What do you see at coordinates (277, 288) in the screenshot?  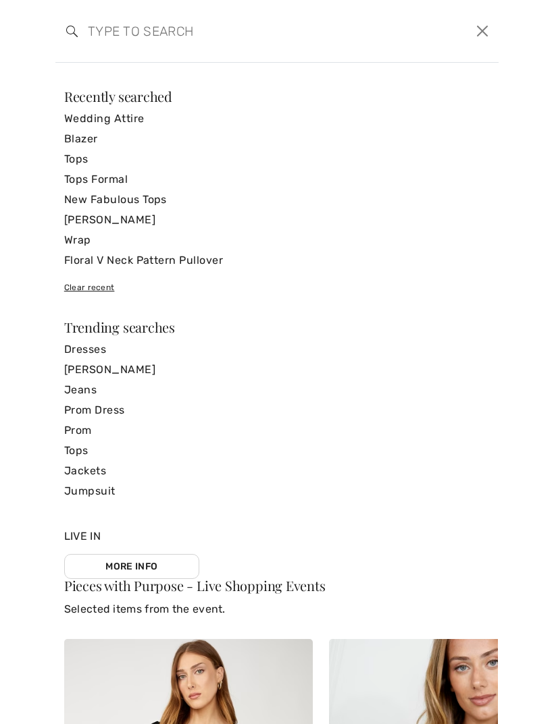 I see `div: Clear recent` at bounding box center [277, 288].